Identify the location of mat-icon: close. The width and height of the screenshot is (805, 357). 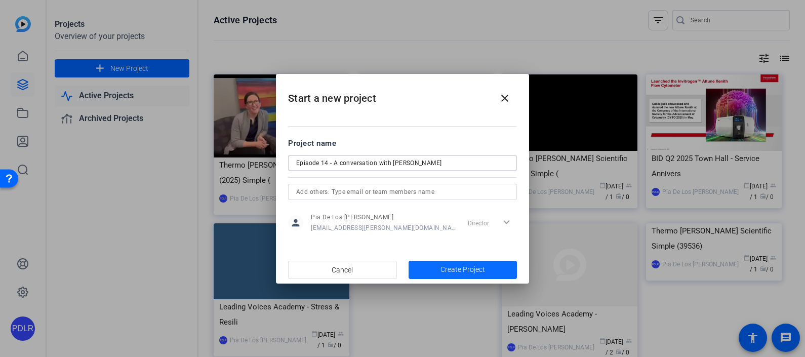
(505, 98).